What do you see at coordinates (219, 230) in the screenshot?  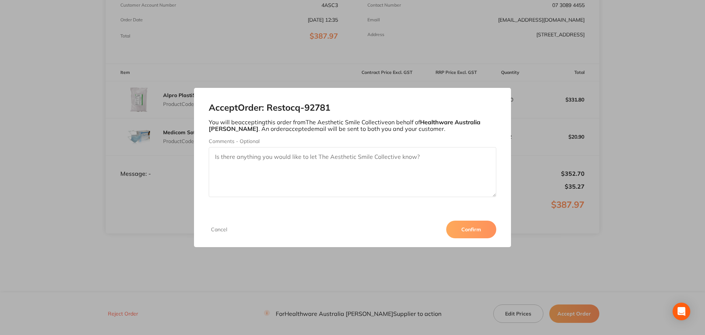 I see `button: Cancel` at bounding box center [219, 230].